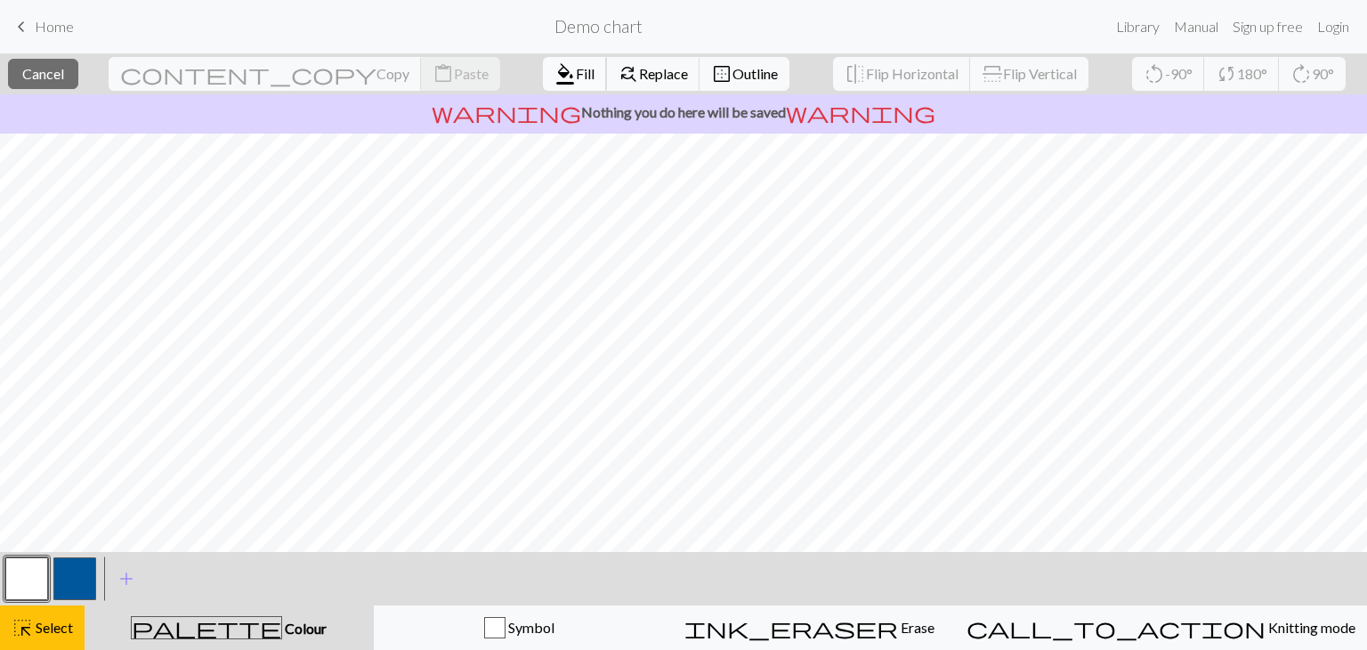 Image resolution: width=1367 pixels, height=650 pixels. What do you see at coordinates (42, 27) in the screenshot?
I see `a: Home` at bounding box center [42, 27].